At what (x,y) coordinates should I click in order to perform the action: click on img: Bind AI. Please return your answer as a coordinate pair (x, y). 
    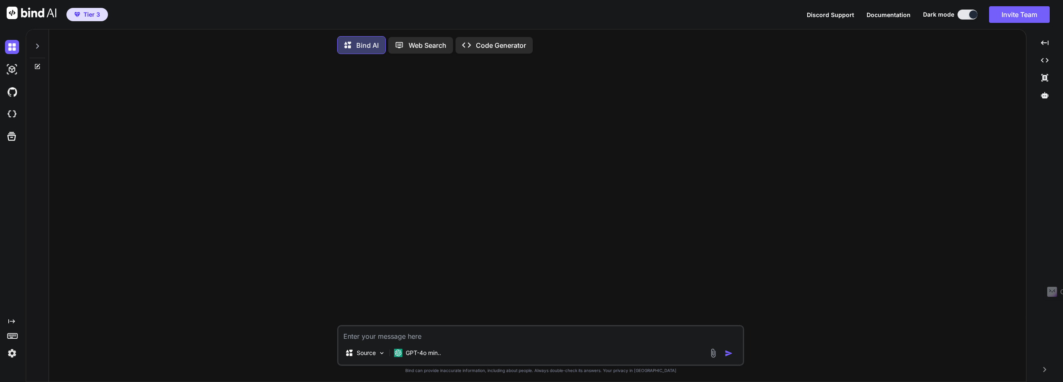
    Looking at the image, I should click on (32, 13).